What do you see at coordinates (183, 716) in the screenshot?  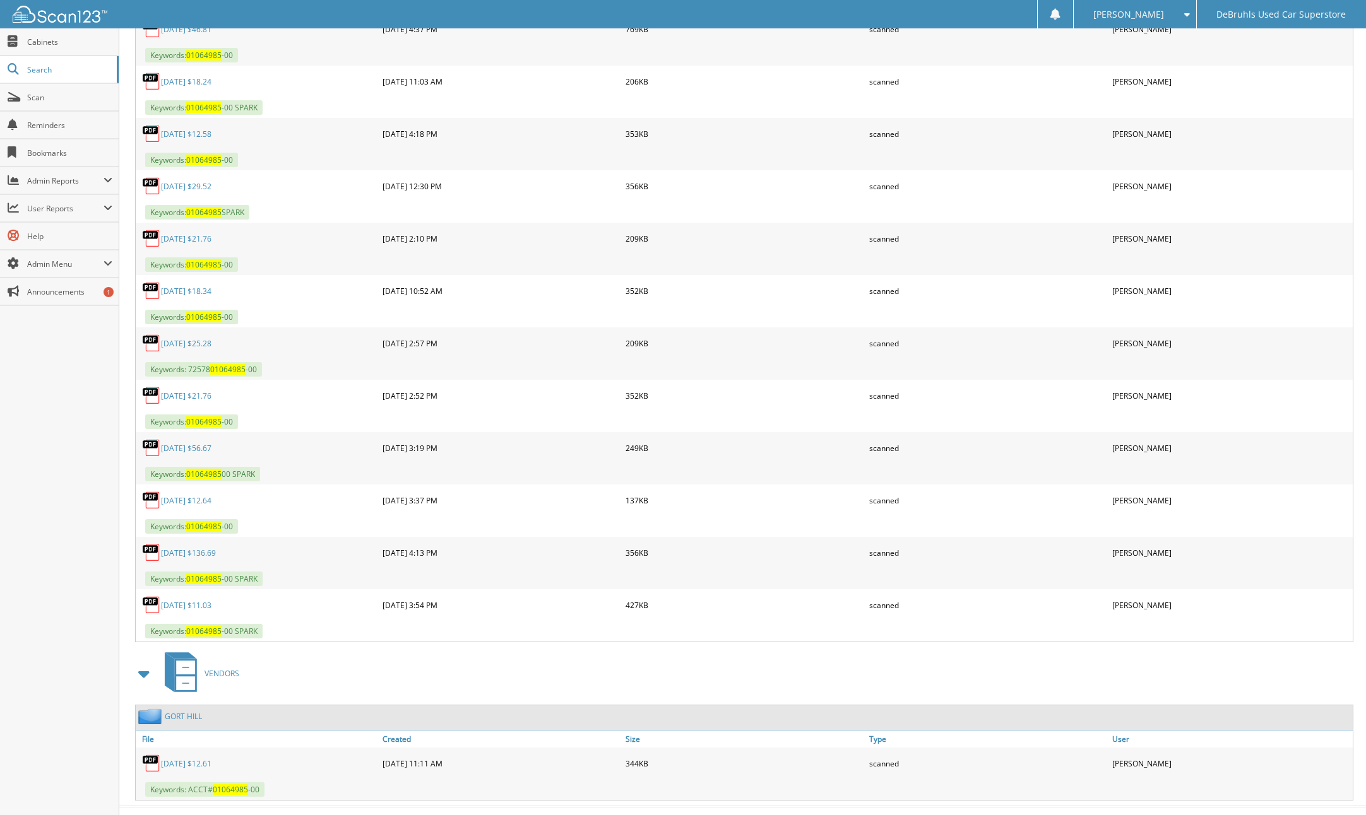 I see `a: GORT HILL` at bounding box center [183, 716].